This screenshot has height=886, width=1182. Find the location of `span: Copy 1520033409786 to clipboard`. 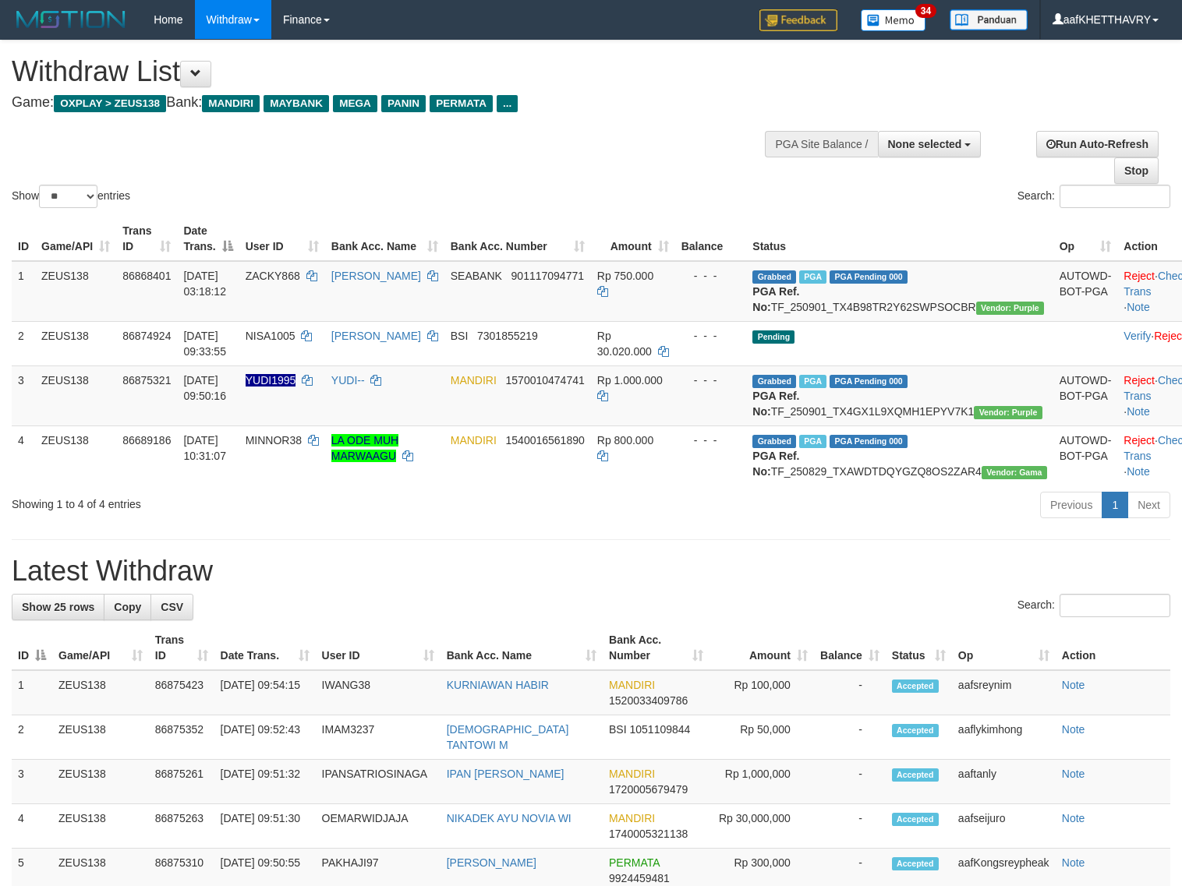

span: Copy 1520033409786 to clipboard is located at coordinates (648, 701).